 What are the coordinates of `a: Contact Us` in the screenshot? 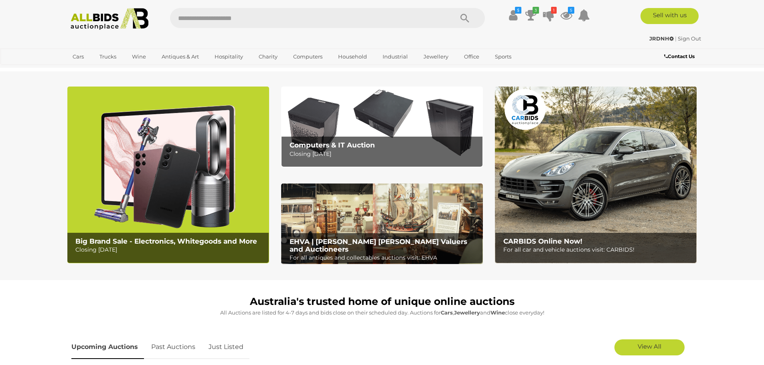 It's located at (680, 57).